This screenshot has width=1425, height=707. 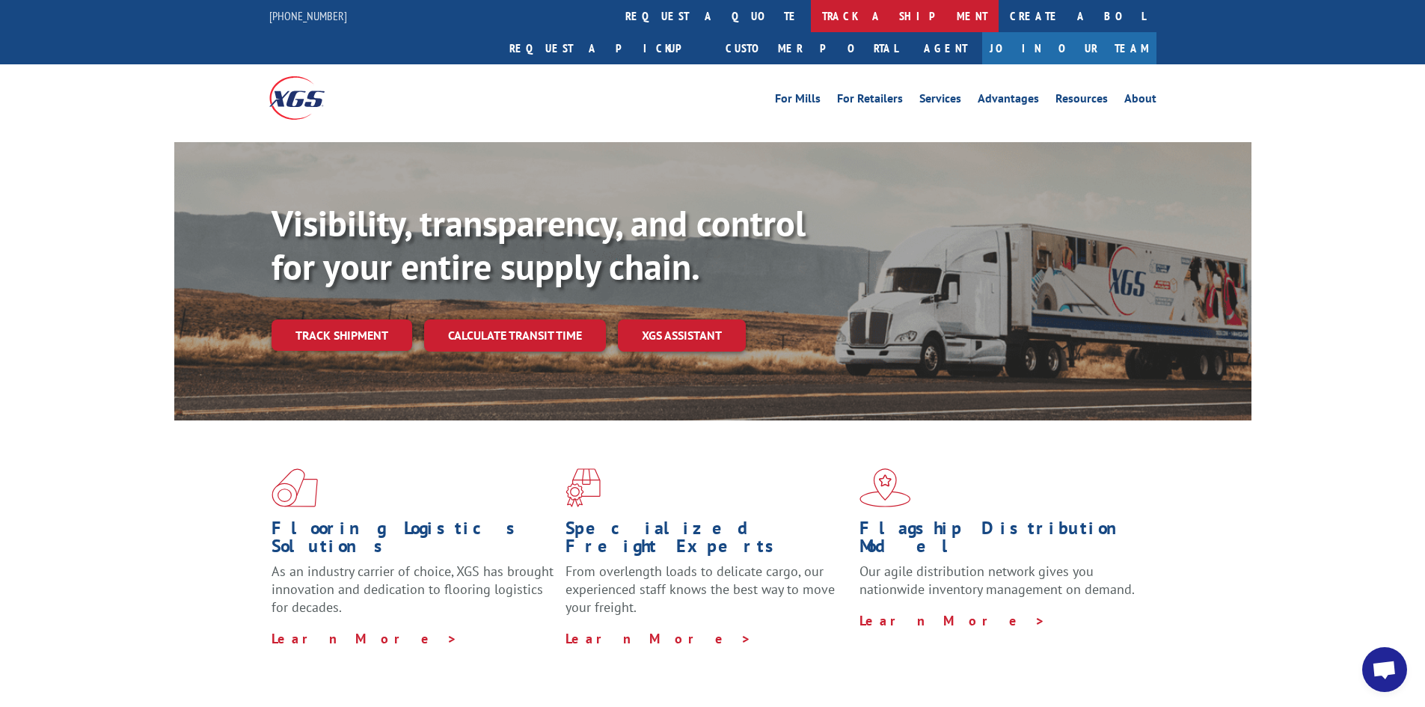 What do you see at coordinates (707, 595) in the screenshot?
I see `p: From overlength loads to delicate cargo, our experienced staff knows the best way to move your fr...` at bounding box center [707, 595].